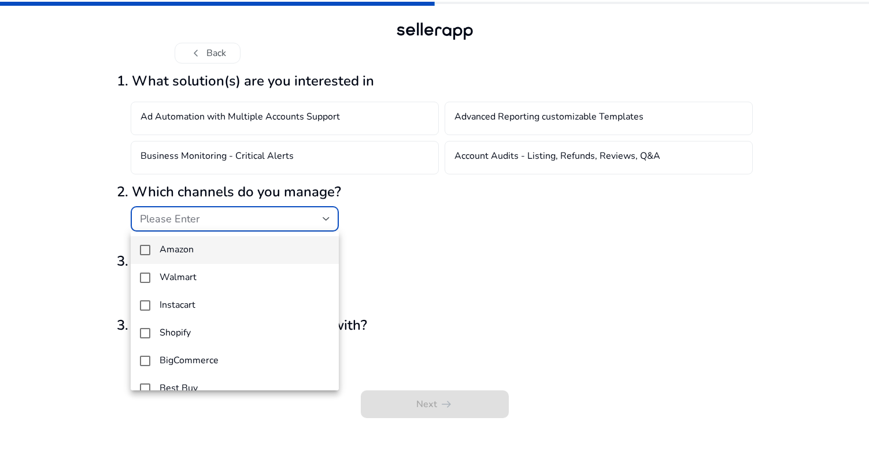  Describe the element at coordinates (177, 305) in the screenshot. I see `h4: Instacart` at that location.